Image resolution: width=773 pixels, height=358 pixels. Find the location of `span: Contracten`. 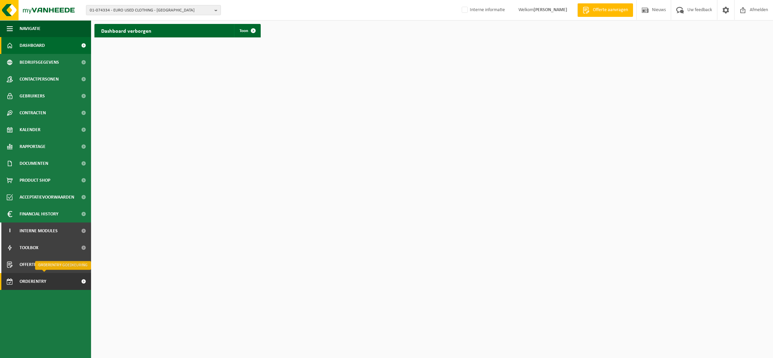

span: Contracten is located at coordinates (33, 113).